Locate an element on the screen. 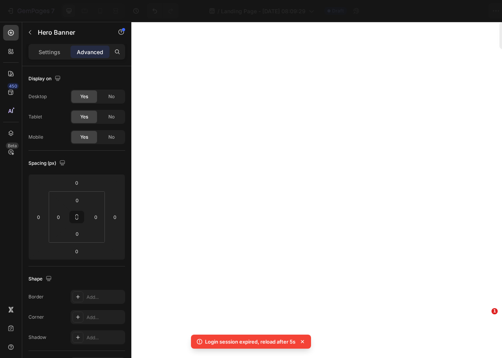 The image size is (502, 358). div: 450 is located at coordinates (13, 86).